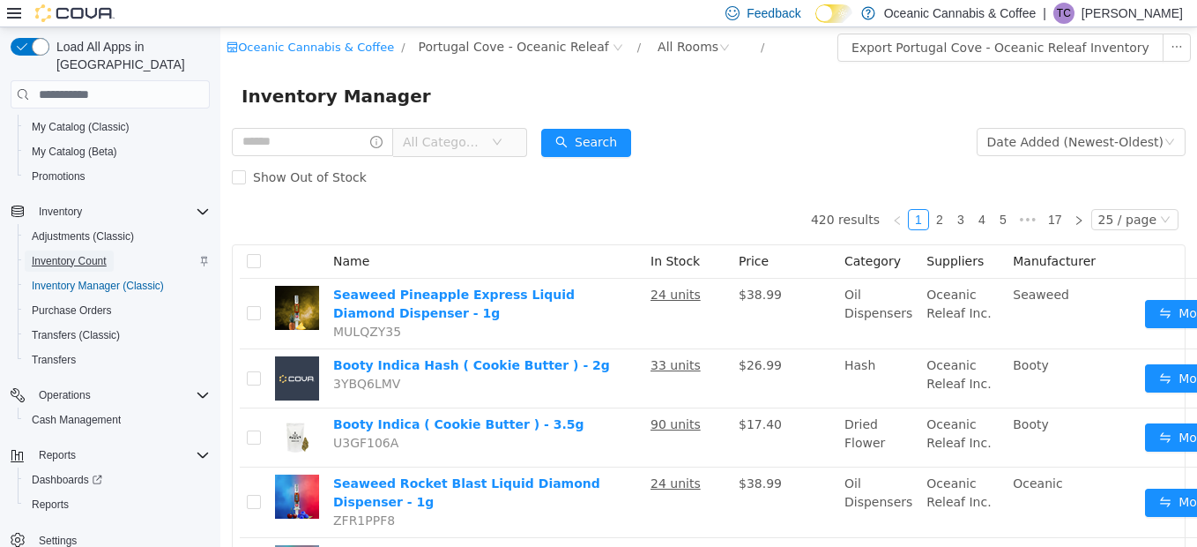  I want to click on a: 4, so click(762, 192).